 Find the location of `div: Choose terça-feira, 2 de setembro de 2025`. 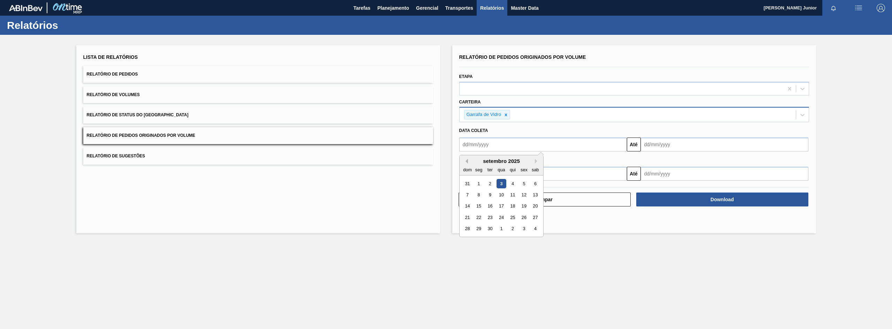

div: Choose terça-feira, 2 de setembro de 2025 is located at coordinates (489, 184).